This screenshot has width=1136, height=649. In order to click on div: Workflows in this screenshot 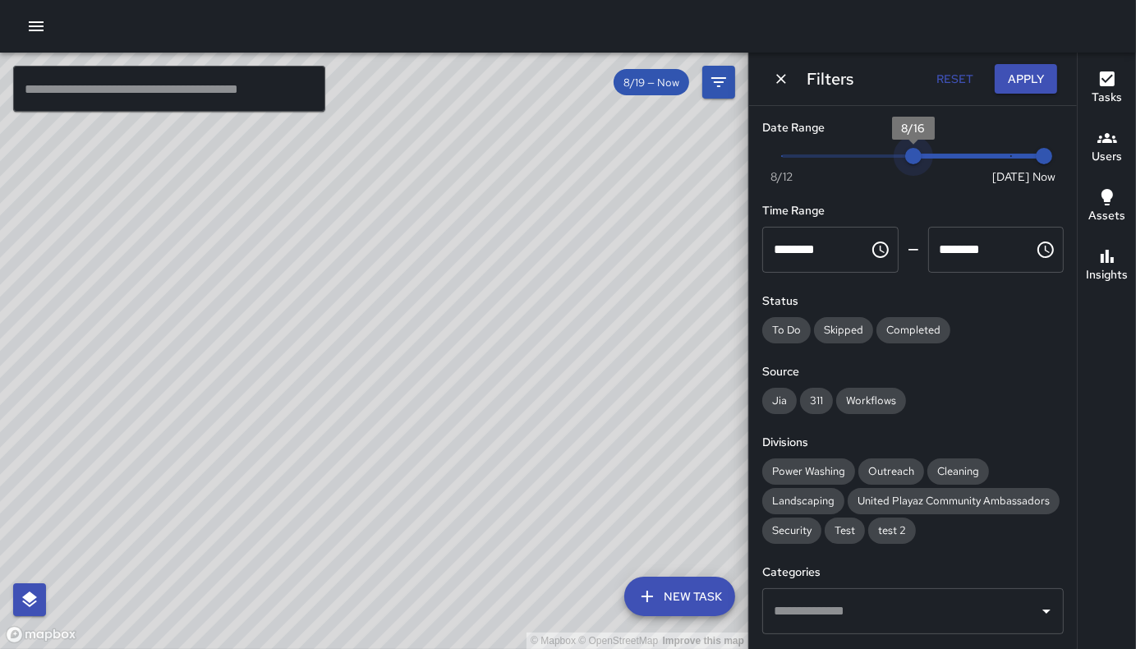, I will do `click(871, 401)`.